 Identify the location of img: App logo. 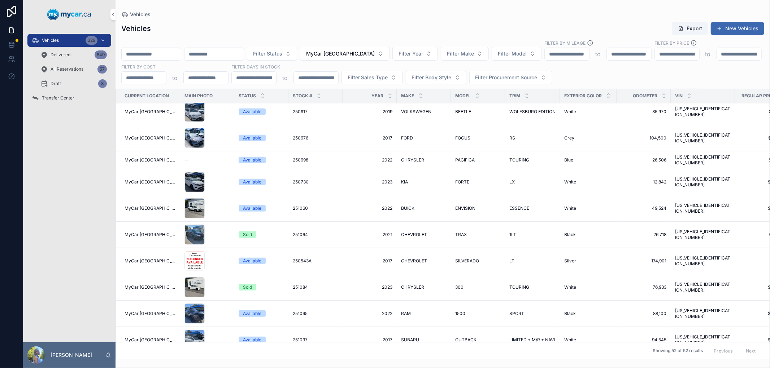
(69, 14).